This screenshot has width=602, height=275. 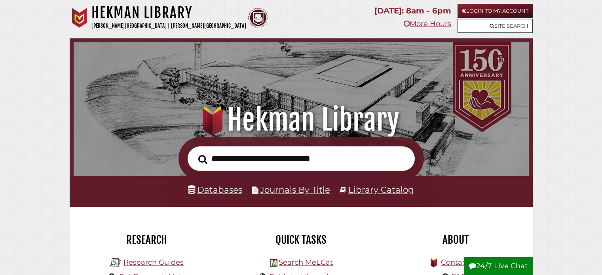 What do you see at coordinates (428, 24) in the screenshot?
I see `a: More Hours` at bounding box center [428, 24].